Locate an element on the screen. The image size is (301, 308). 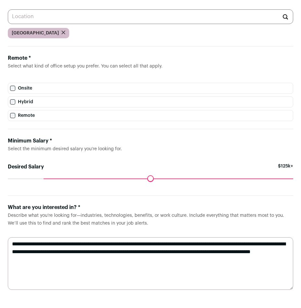
input: Hybrid is located at coordinates (13, 102).